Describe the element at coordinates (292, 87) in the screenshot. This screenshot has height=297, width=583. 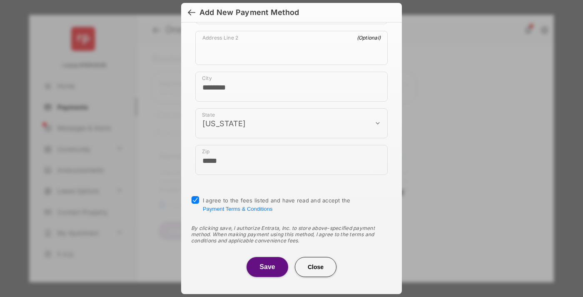
I see `div: payment_method_screening[postal_addresses][locality]` at that location.